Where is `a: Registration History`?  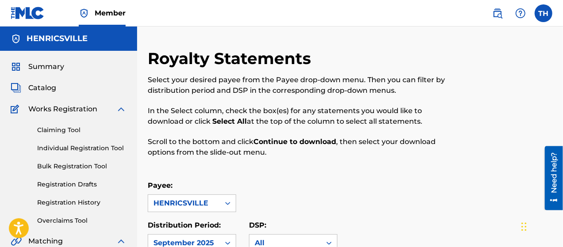
a: Registration History is located at coordinates (82, 202).